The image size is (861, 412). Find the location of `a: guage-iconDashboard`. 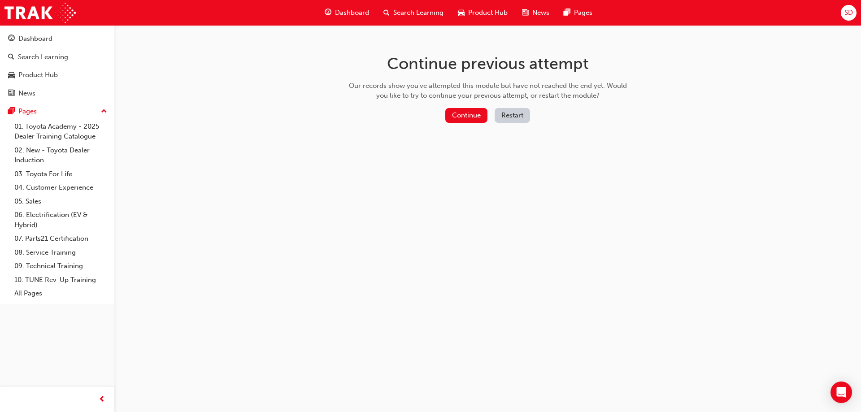

a: guage-iconDashboard is located at coordinates (347, 13).